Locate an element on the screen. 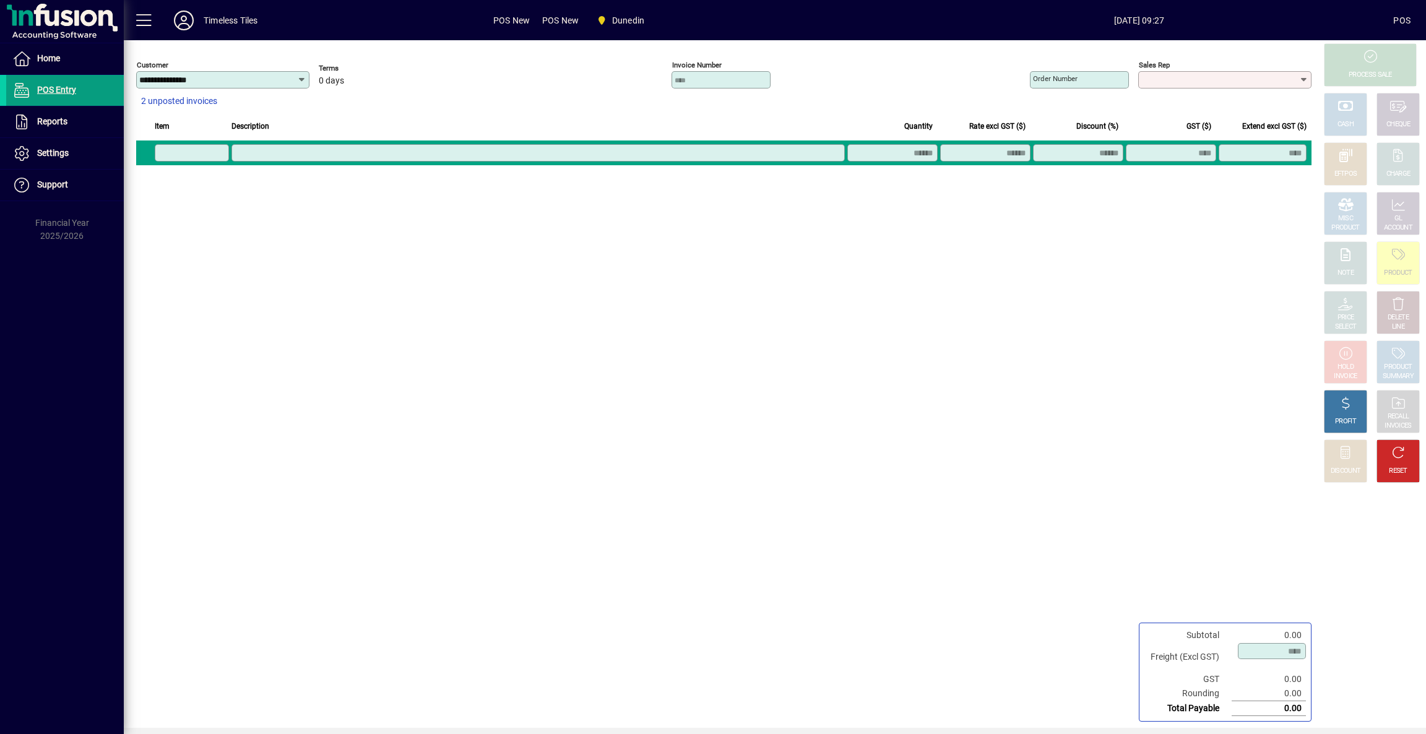 This screenshot has width=1426, height=734. div: INVOICES is located at coordinates (1398, 426).